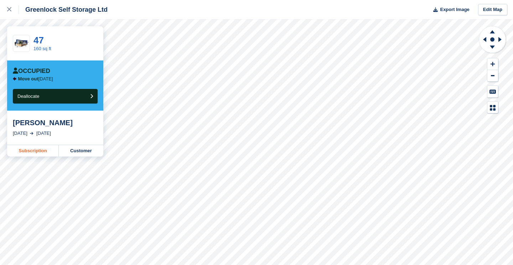 The height and width of the screenshot is (265, 513). What do you see at coordinates (15, 79) in the screenshot?
I see `img: arrow-left-icn-90495f2de72eb5bd0bd1c3c35deca35cc13f817d75bef06ecd7c0b315636ce7e.svg` at bounding box center [15, 79].